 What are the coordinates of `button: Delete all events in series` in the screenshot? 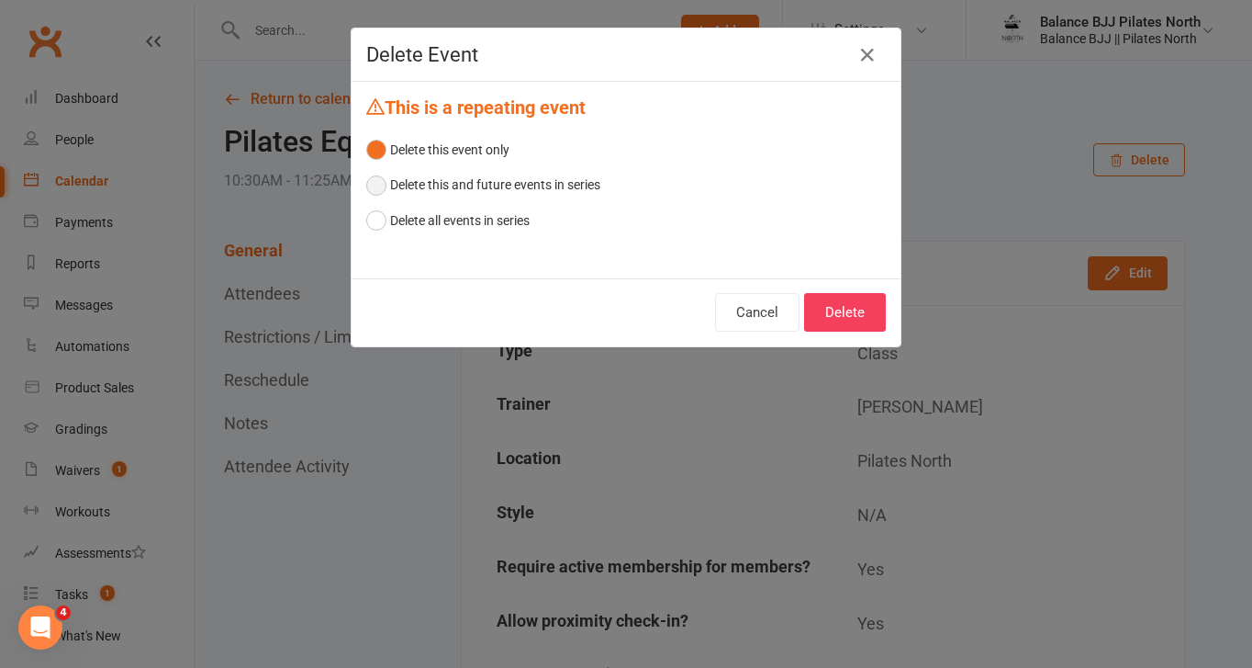 It's located at (448, 220).